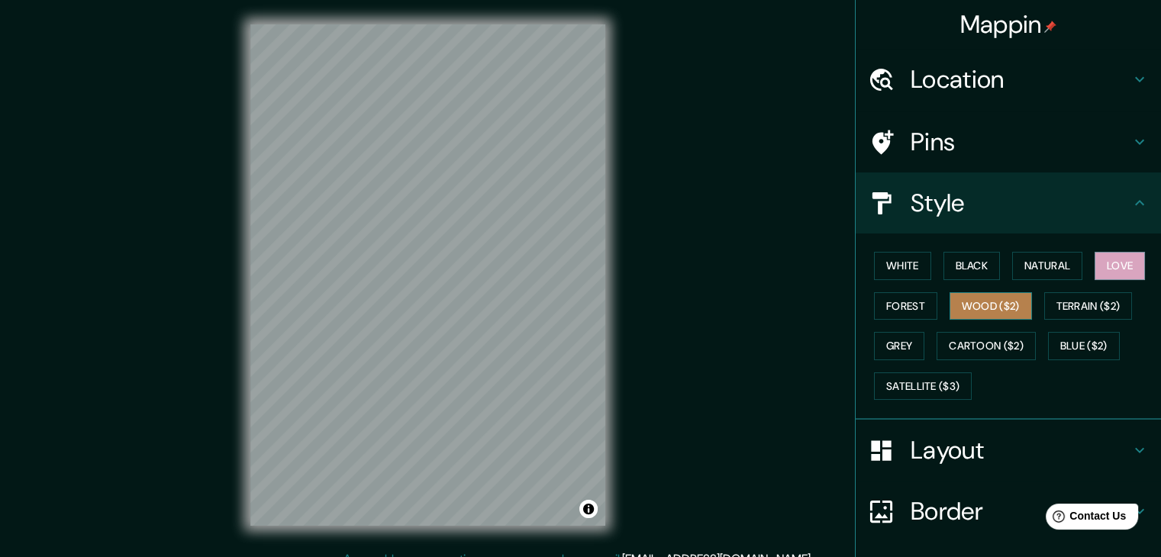 The width and height of the screenshot is (1161, 557). What do you see at coordinates (1008, 203) in the screenshot?
I see `div: Style` at bounding box center [1008, 203].